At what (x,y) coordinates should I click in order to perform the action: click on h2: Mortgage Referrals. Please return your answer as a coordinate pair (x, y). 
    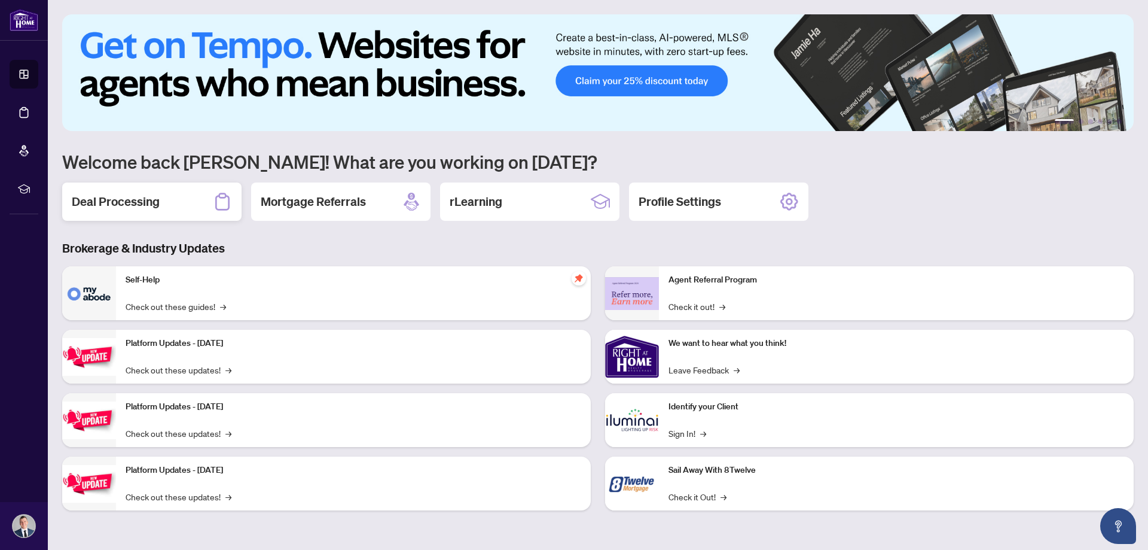
    Looking at the image, I should click on (313, 202).